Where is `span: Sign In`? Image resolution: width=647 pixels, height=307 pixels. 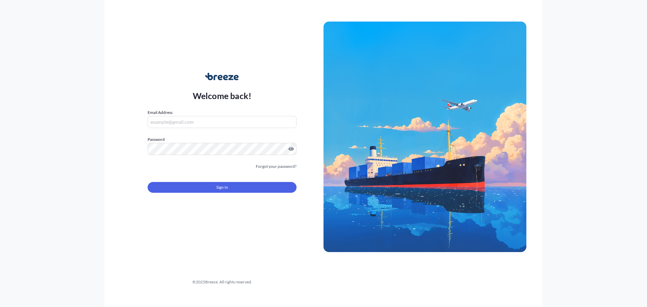 span: Sign In is located at coordinates (222, 187).